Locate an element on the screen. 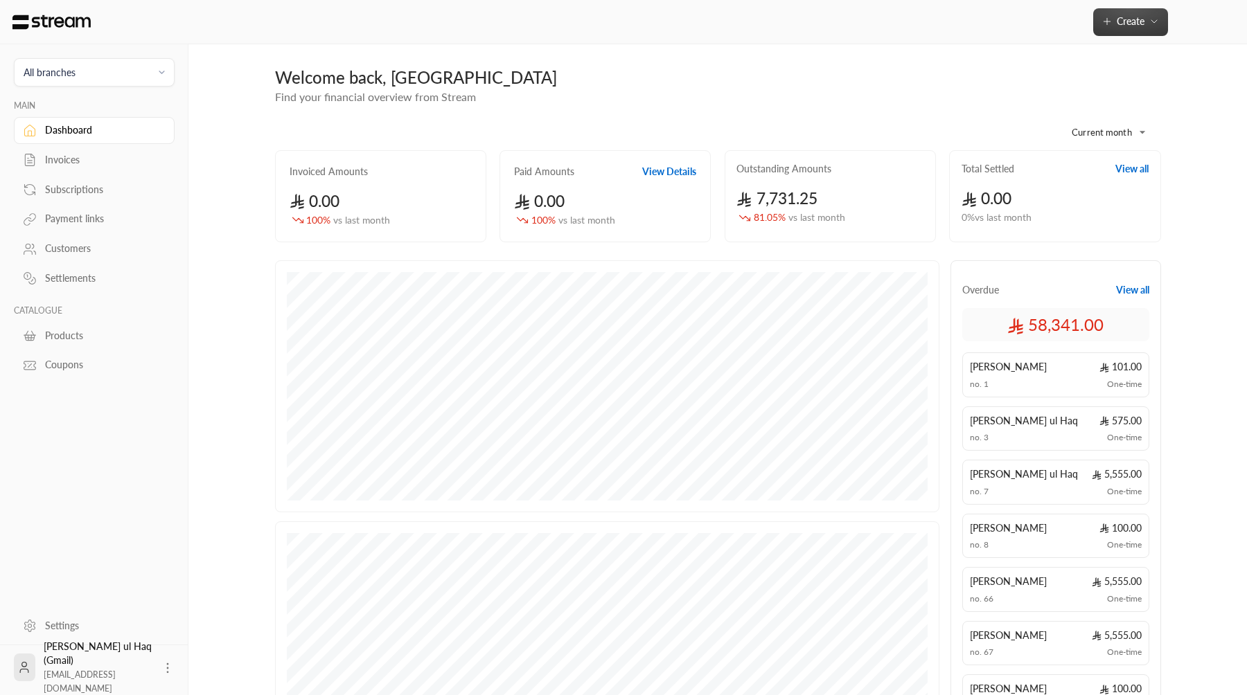 The image size is (1247, 695). a: Products is located at coordinates (94, 335).